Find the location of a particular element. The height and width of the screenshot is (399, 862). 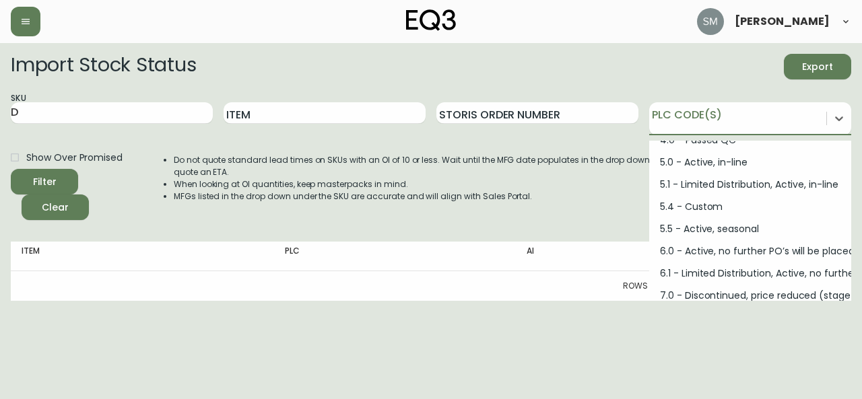

li: When looking at OI quantities, keep masterpacks in mind. is located at coordinates (427, 185).